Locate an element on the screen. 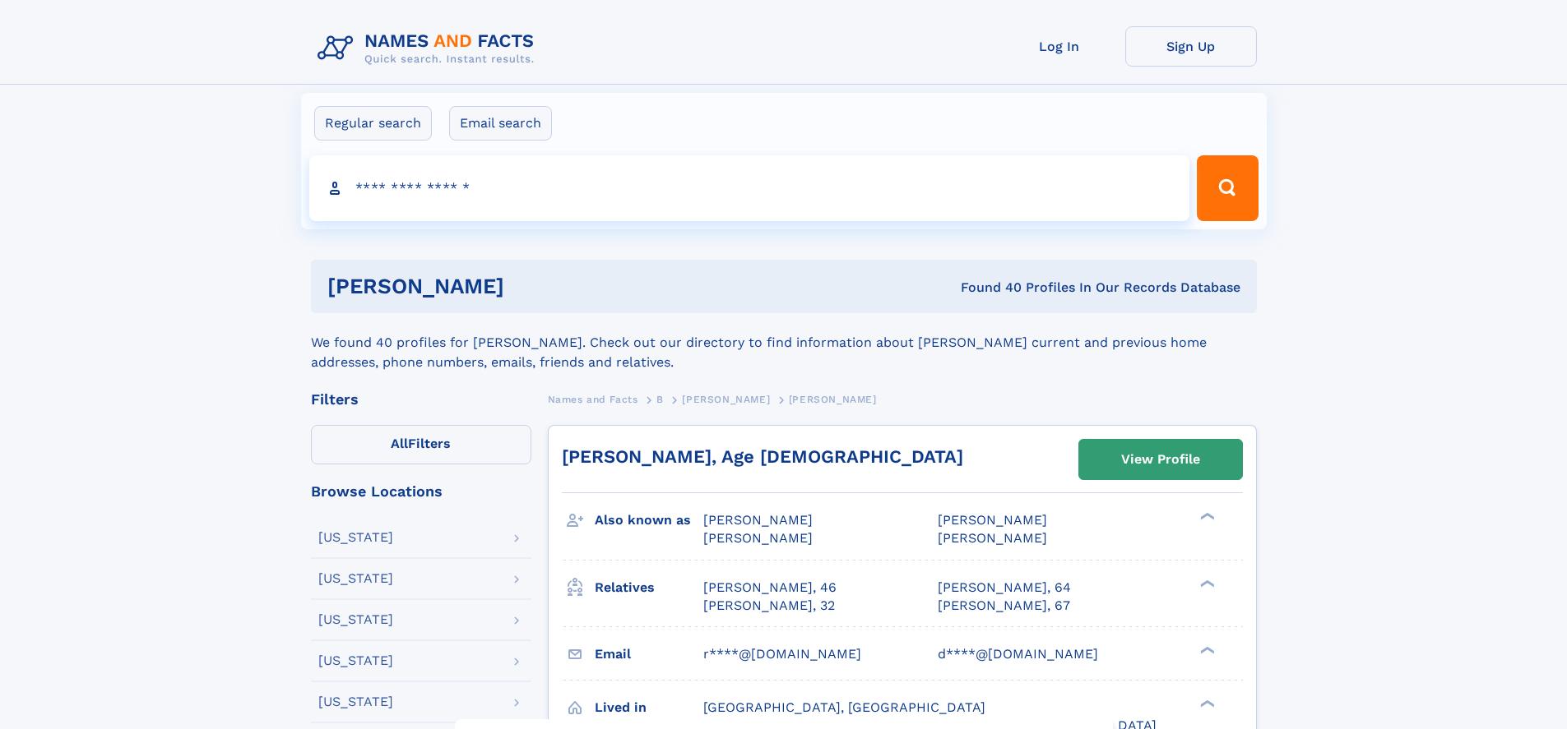  span: B is located at coordinates (660, 400).